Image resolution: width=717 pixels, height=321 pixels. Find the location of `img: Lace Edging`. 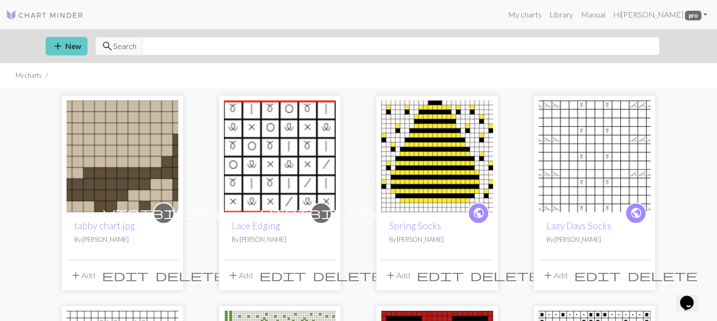

img: Lace Edging is located at coordinates (280, 156).